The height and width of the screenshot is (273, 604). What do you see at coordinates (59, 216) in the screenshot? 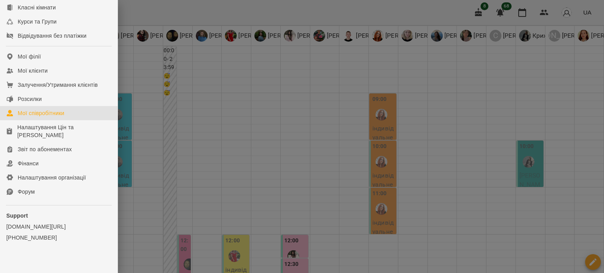
I see `p: Support` at bounding box center [59, 216].